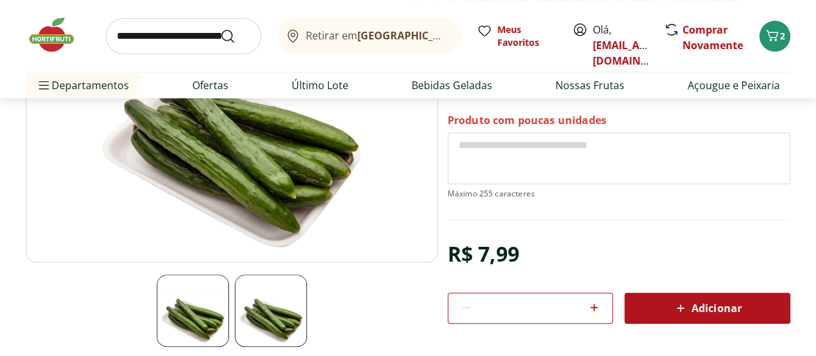 The width and height of the screenshot is (816, 356). What do you see at coordinates (183, 36) in the screenshot?
I see `input: search` at bounding box center [183, 36].